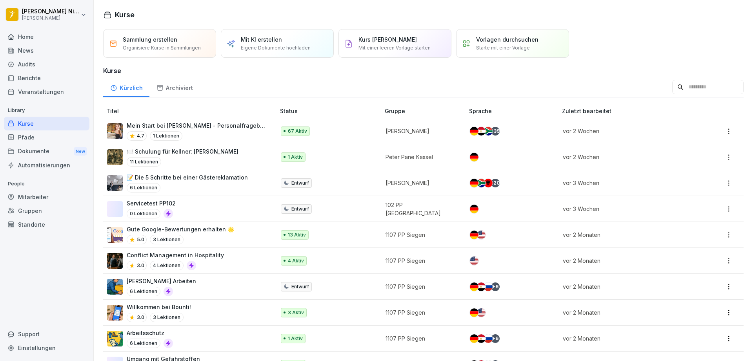  What do you see at coordinates (151, 203) in the screenshot?
I see `p: Servicetest PP102` at bounding box center [151, 203].